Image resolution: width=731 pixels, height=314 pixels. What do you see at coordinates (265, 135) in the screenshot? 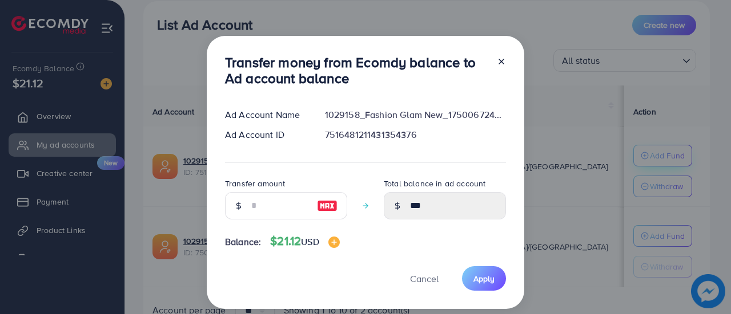
I see `div: Ad Account ID` at bounding box center [265, 135].